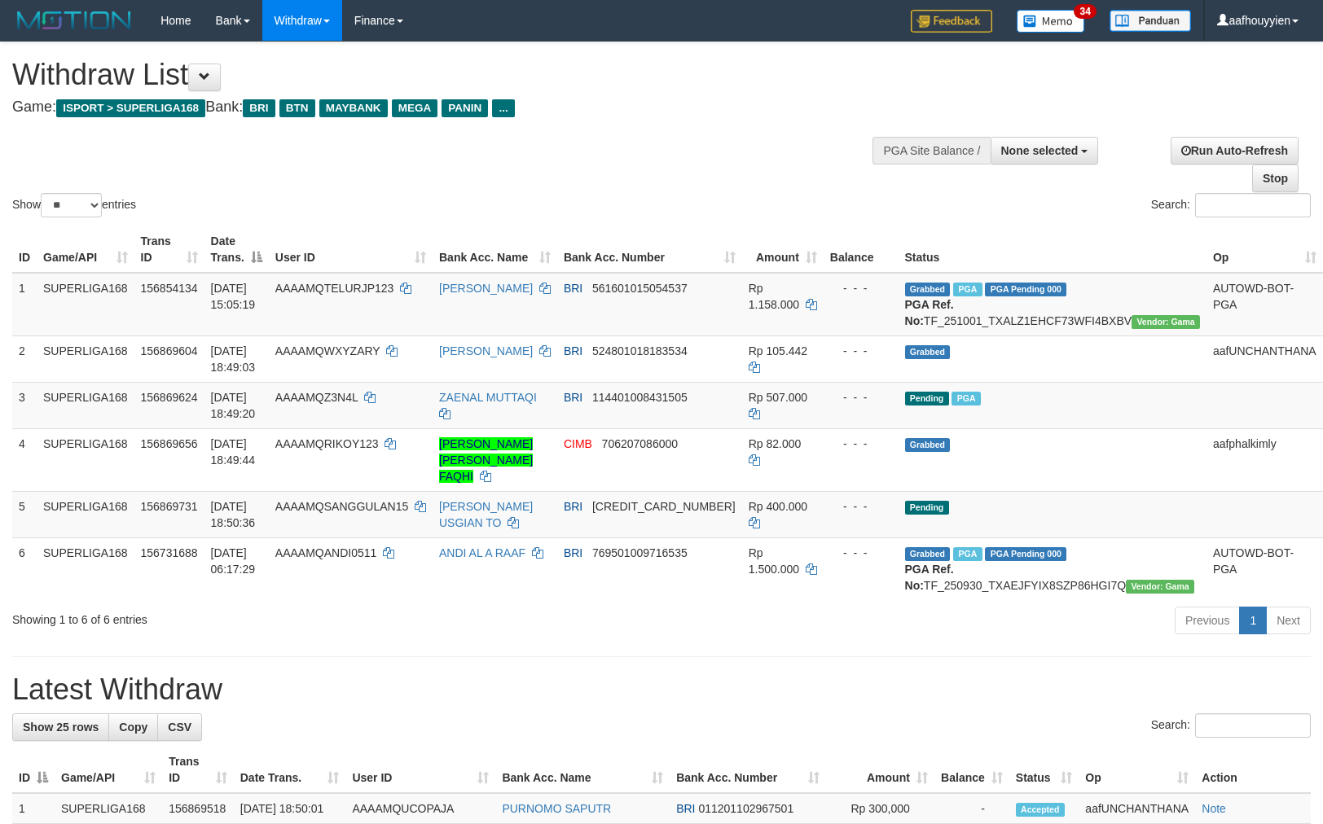 This screenshot has height=824, width=1323. Describe the element at coordinates (778, 397) in the screenshot. I see `span: Rp 507.000` at that location.